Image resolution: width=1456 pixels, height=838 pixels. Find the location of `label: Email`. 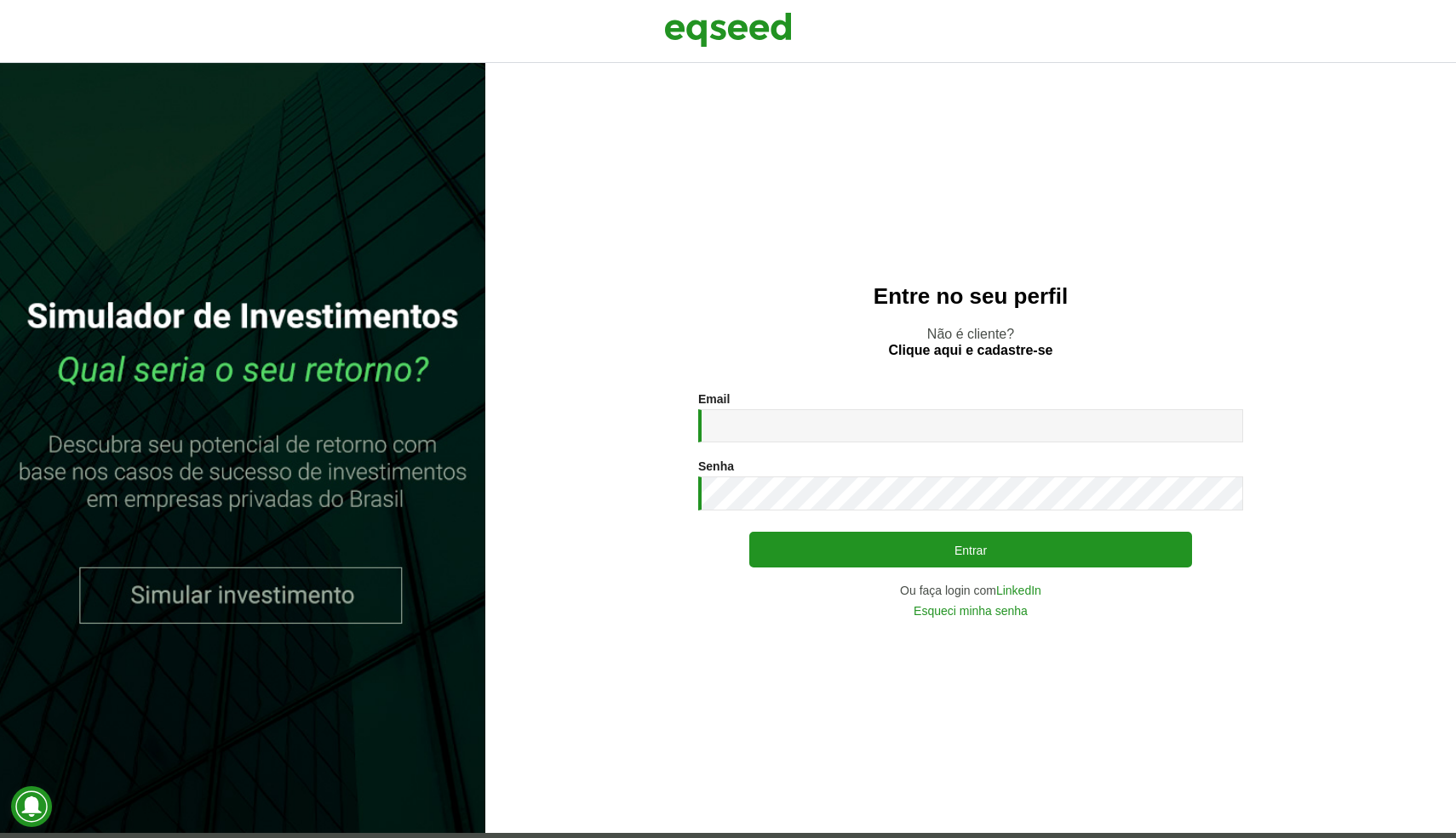

label: Email is located at coordinates (713, 399).